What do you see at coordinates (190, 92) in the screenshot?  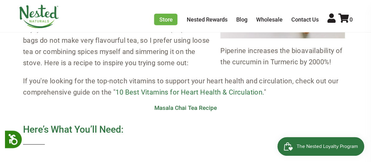 I see `a: 10 Best Vitamins for Heart Health & Circulation.` at bounding box center [190, 92].